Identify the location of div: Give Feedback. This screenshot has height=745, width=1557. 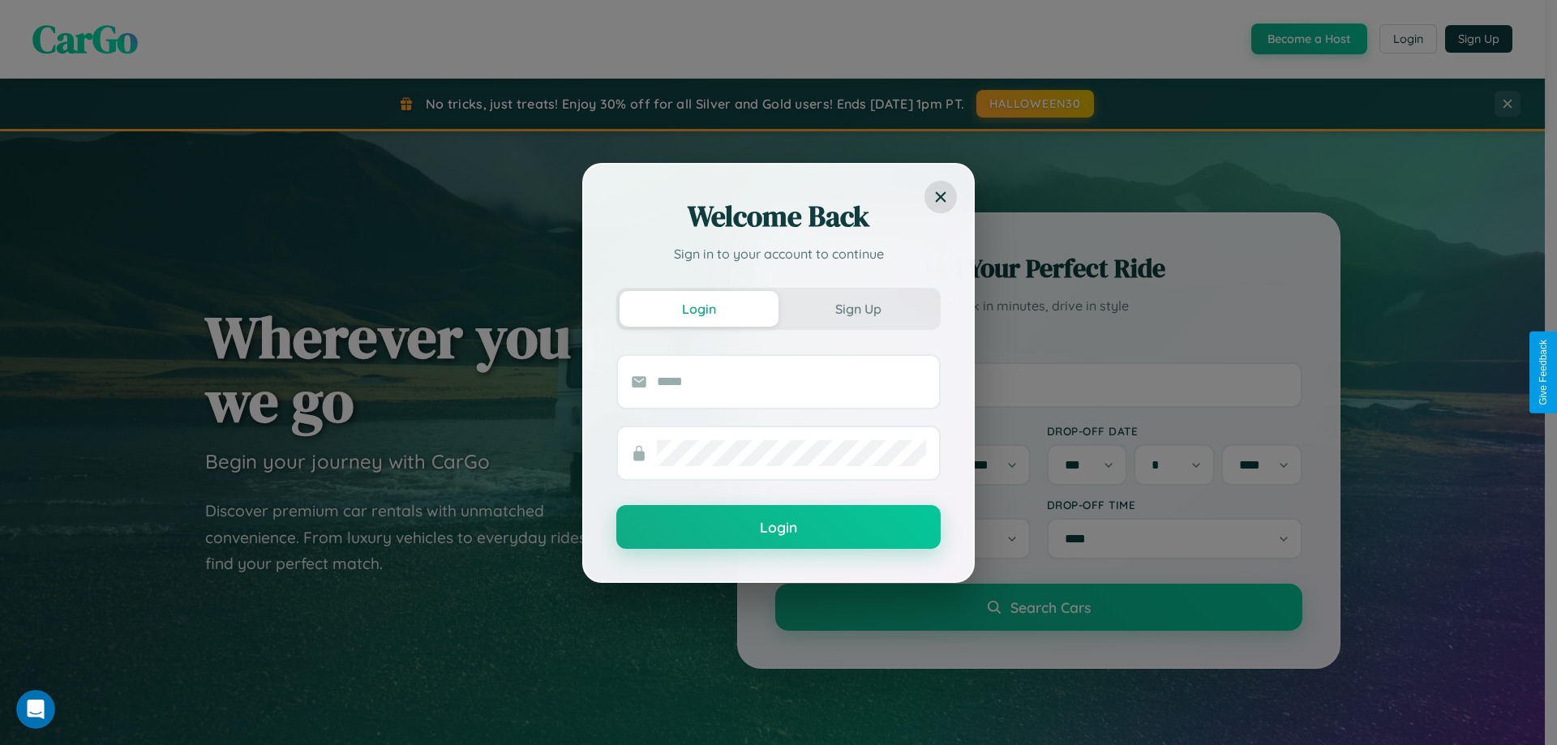
(1543, 372).